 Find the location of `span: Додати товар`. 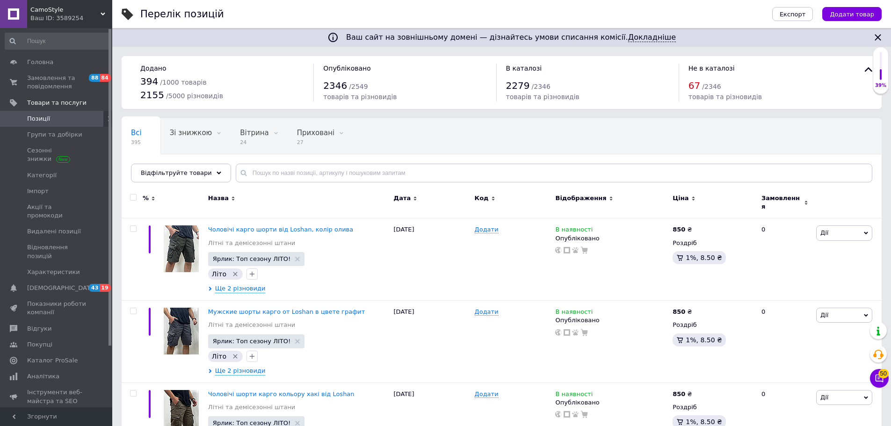

span: Додати товар is located at coordinates (851, 14).